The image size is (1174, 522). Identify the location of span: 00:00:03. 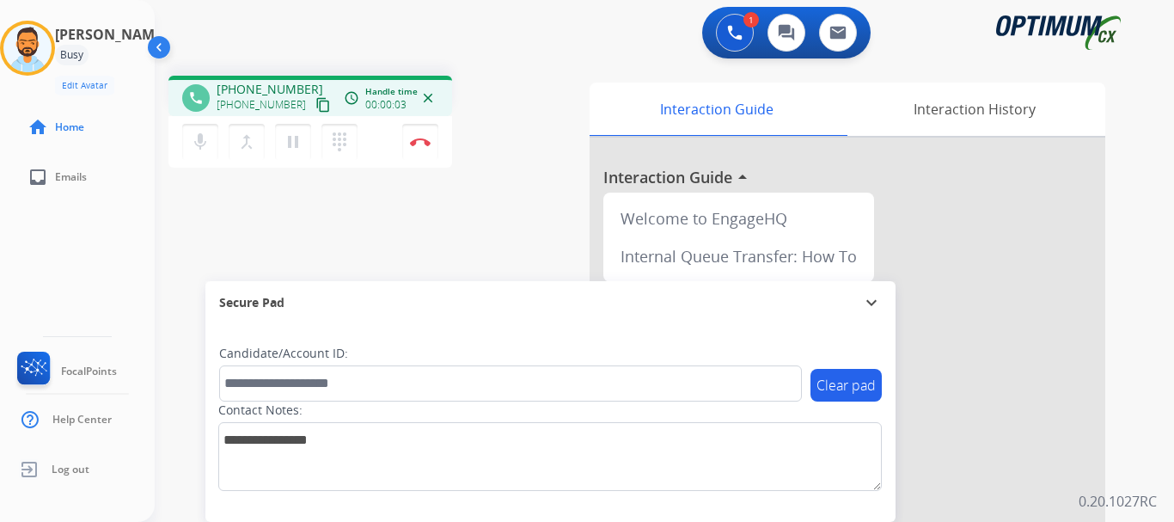
(386, 105).